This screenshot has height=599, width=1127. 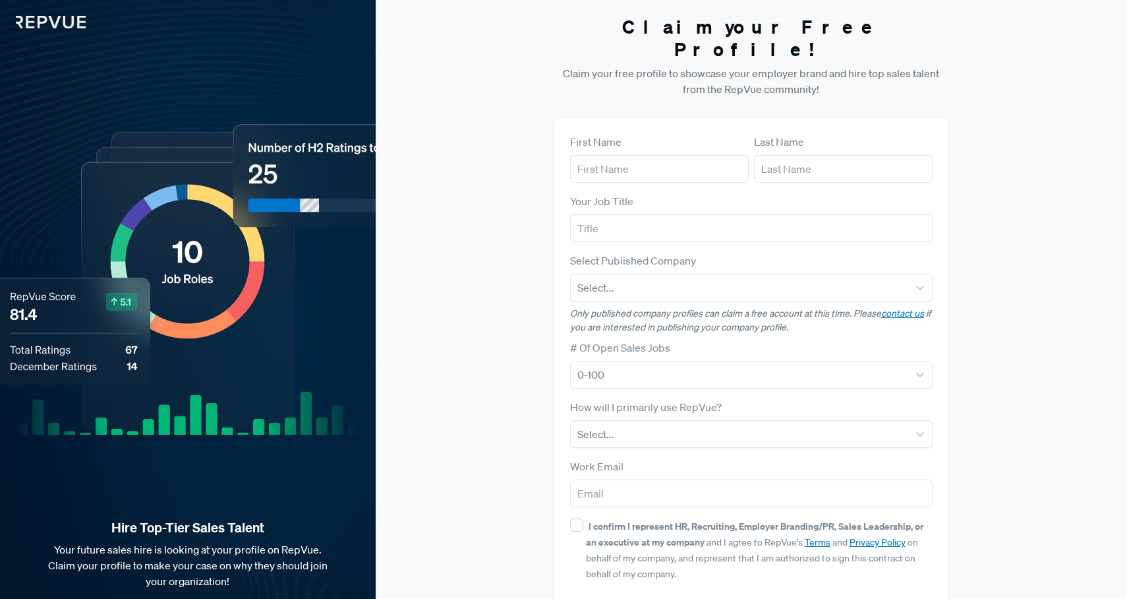 I want to click on label: Last Name, so click(x=779, y=142).